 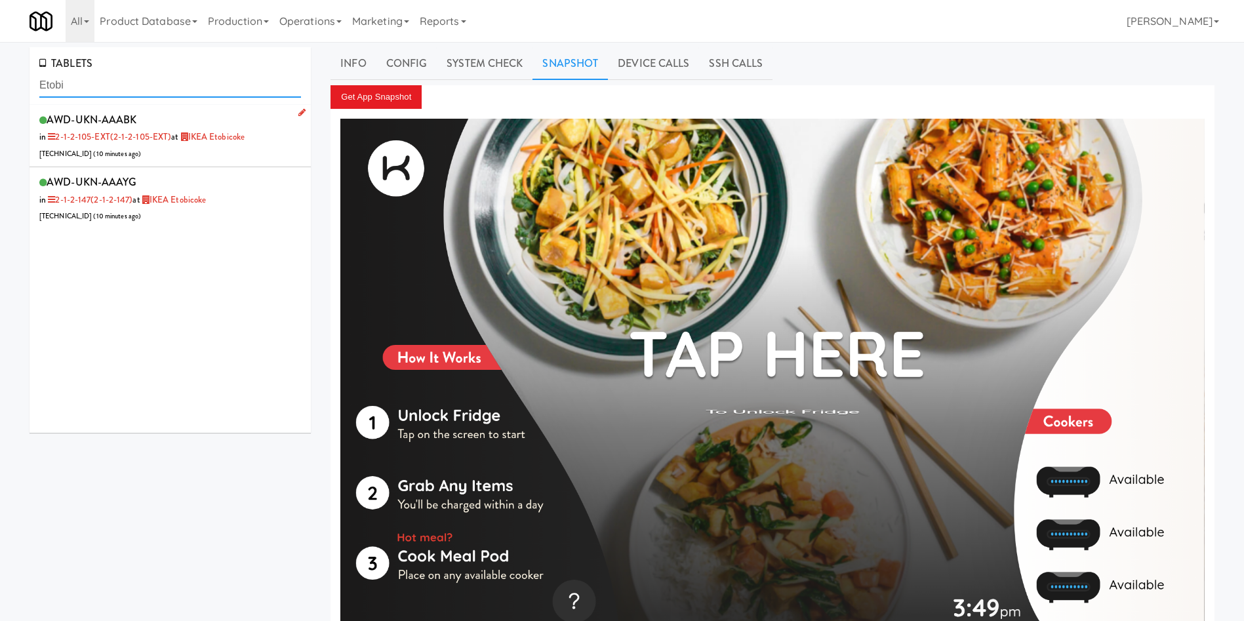 I want to click on a: Info, so click(x=353, y=64).